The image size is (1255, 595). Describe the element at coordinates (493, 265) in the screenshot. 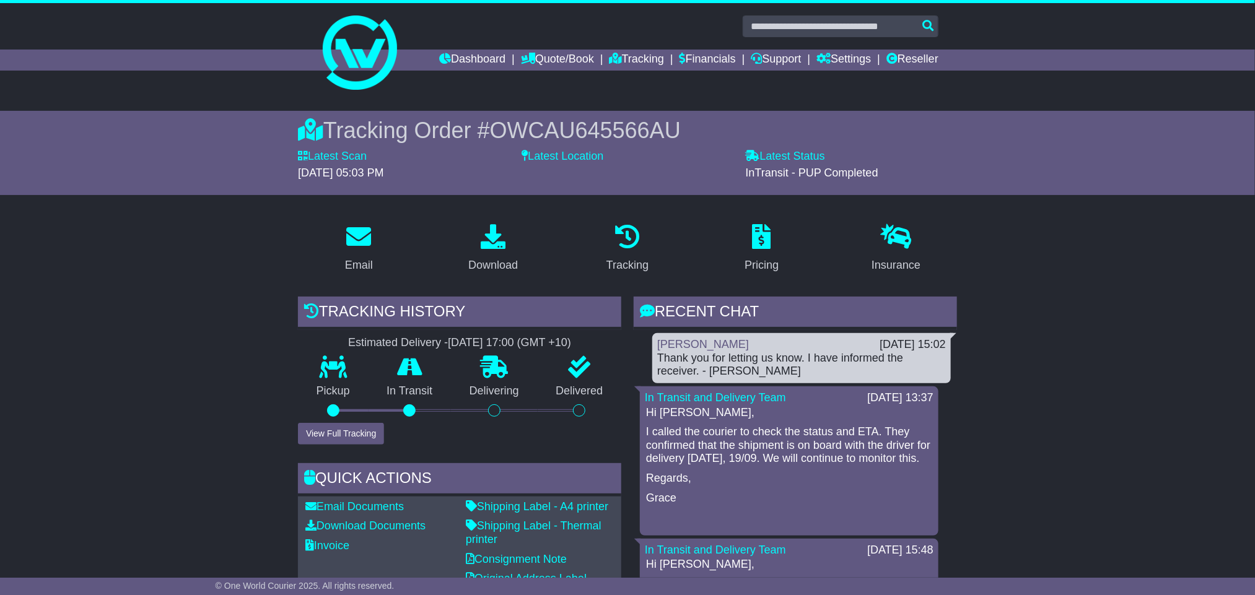

I see `div: Download` at that location.